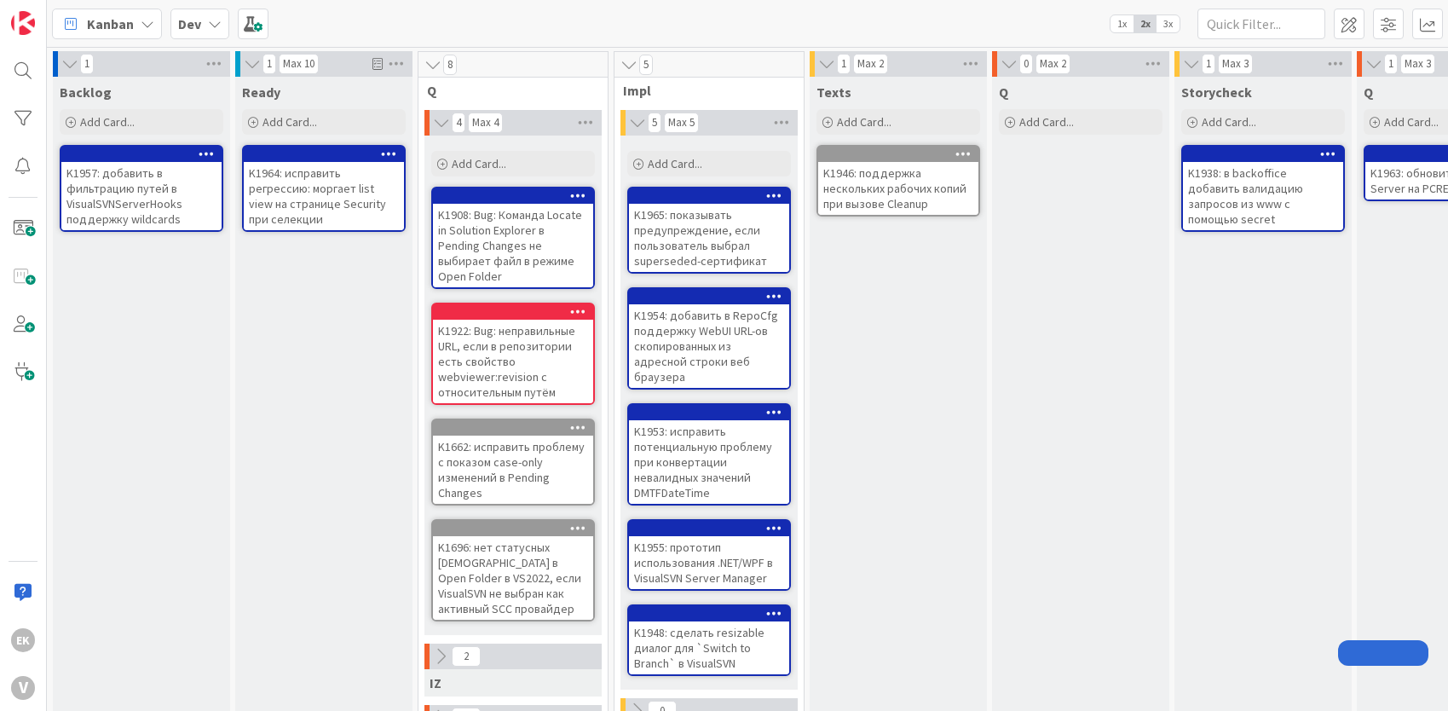 The image size is (1448, 711). What do you see at coordinates (458, 123) in the screenshot?
I see `span: 4` at bounding box center [458, 123].